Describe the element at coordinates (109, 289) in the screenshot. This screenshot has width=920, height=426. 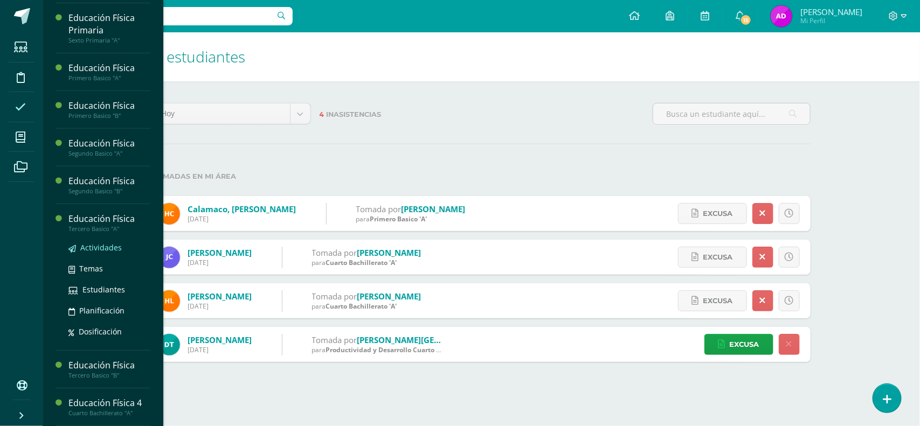
I see `a: Estudiantes` at that location.